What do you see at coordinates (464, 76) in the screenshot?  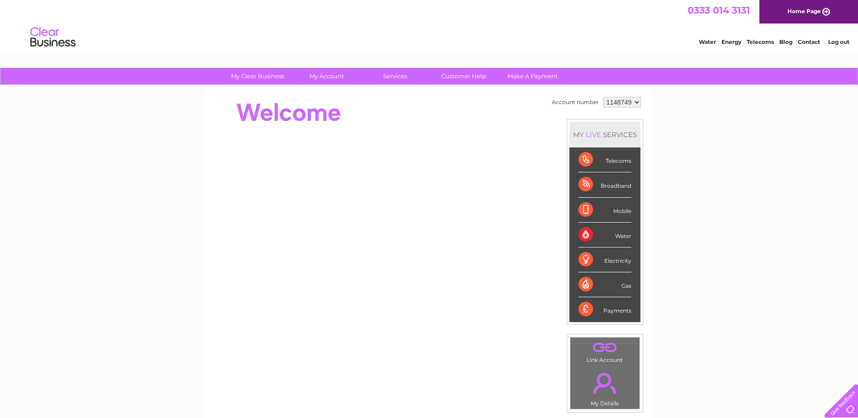 I see `a: Customer Help` at bounding box center [464, 76].